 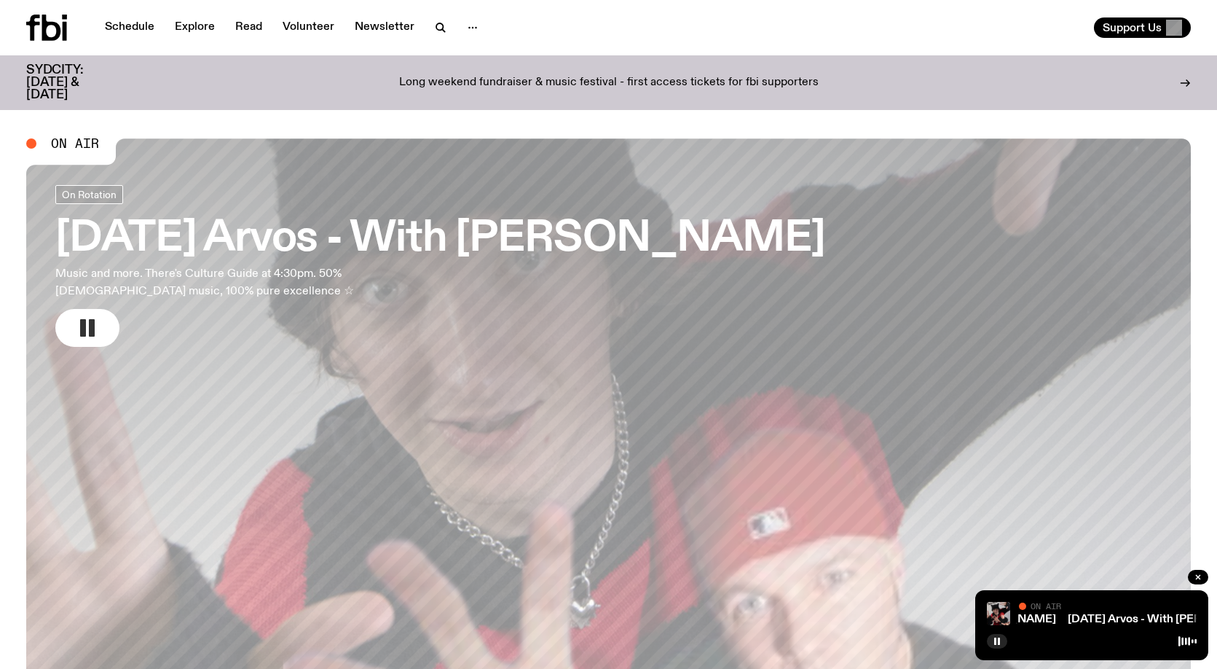 What do you see at coordinates (194, 28) in the screenshot?
I see `a: Explore` at bounding box center [194, 28].